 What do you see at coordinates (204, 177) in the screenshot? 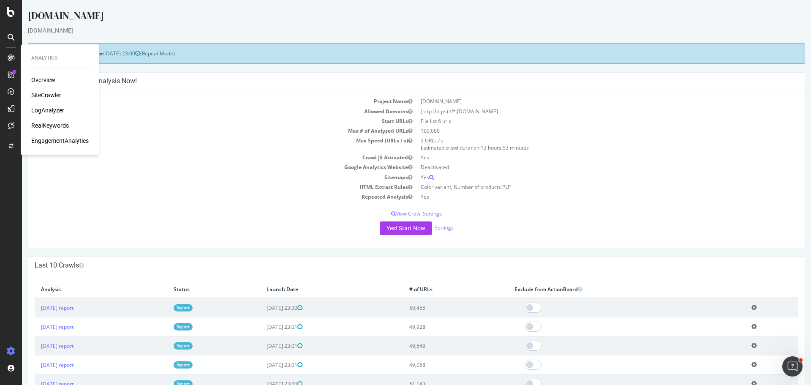
I see `td: Sitemaps` at bounding box center [204, 177].